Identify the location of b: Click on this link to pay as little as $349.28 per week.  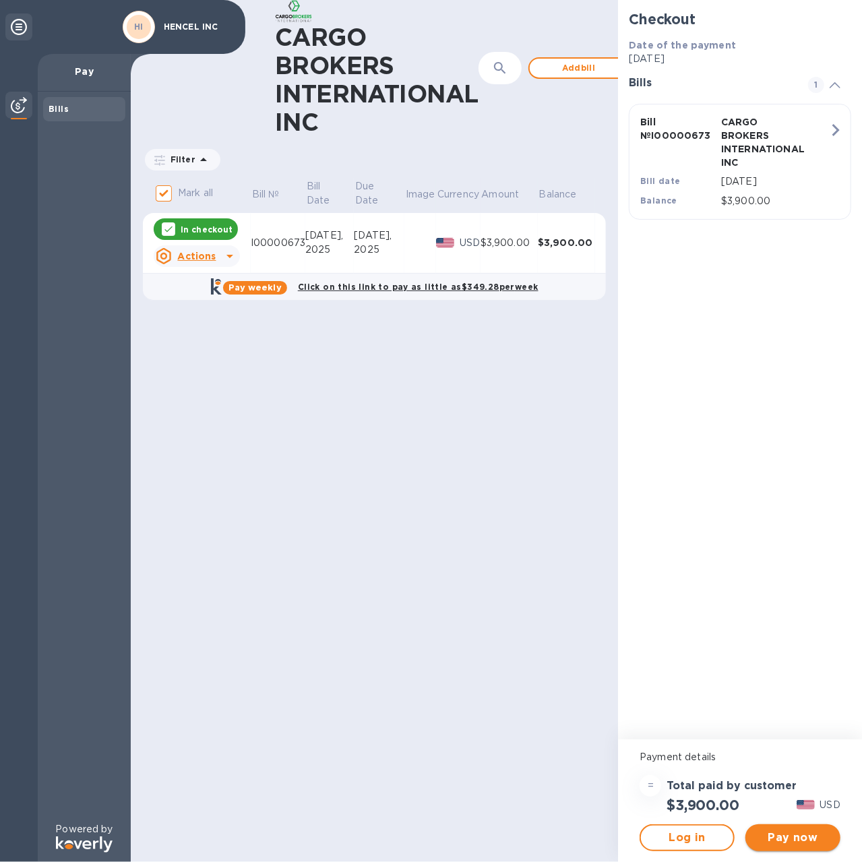
(418, 286).